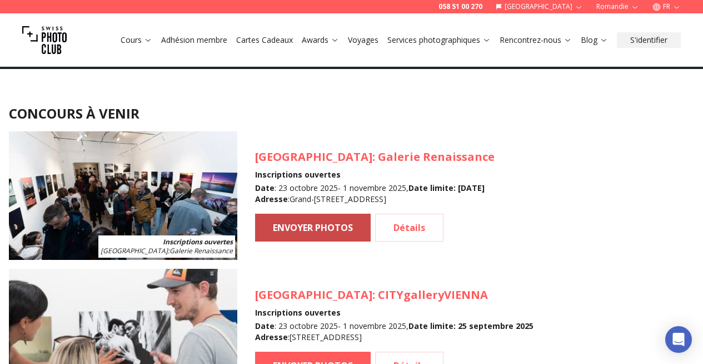 The width and height of the screenshot is (703, 364). Describe the element at coordinates (136, 40) in the screenshot. I see `a: Cours` at that location.